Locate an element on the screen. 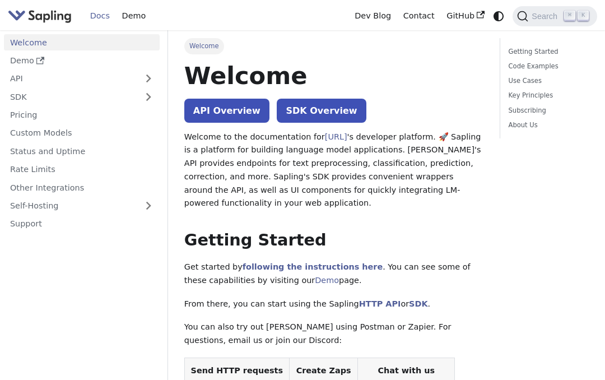  a: following the instructions here is located at coordinates (313, 267).